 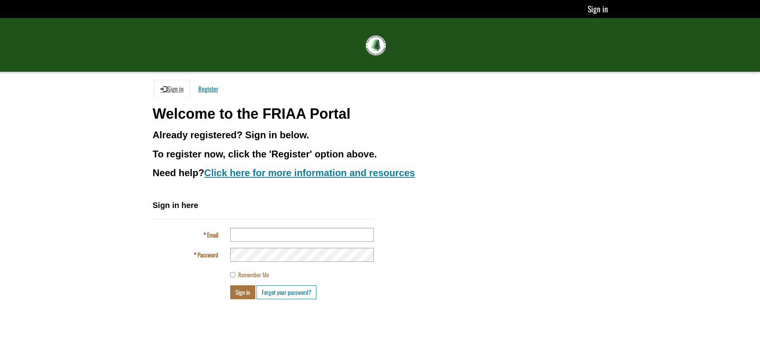 What do you see at coordinates (380, 135) in the screenshot?
I see `h3: Already registered? Sign in below.` at bounding box center [380, 135].